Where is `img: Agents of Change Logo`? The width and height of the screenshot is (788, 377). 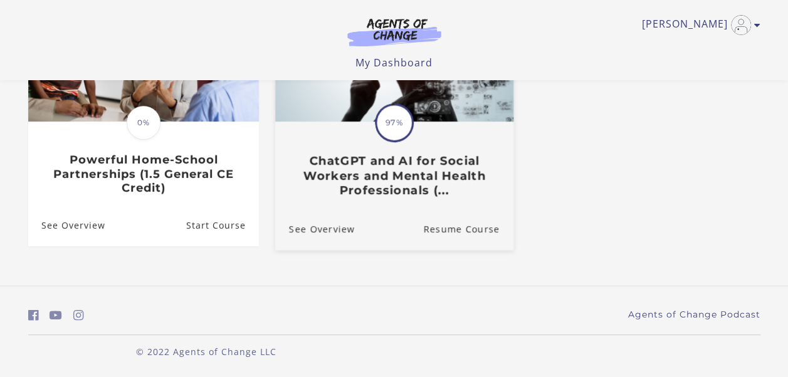 img: Agents of Change Logo is located at coordinates (394, 32).